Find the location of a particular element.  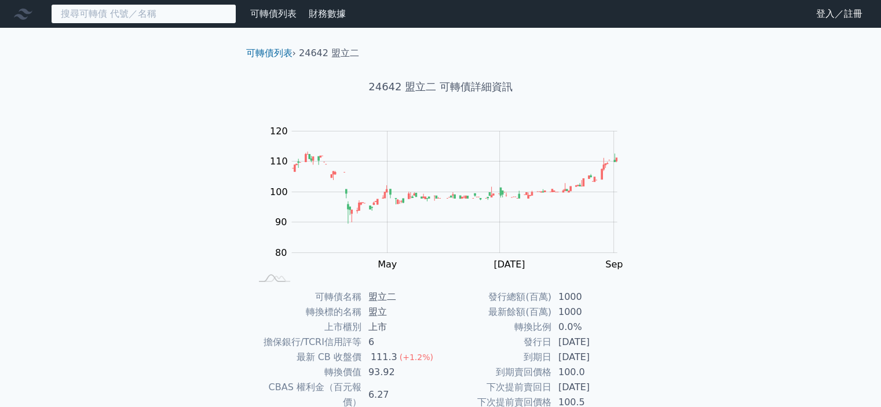

td: 100.0 is located at coordinates (591, 372).